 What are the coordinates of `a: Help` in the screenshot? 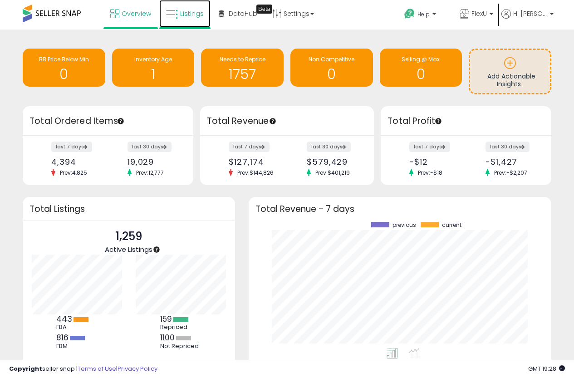 It's located at (424, 15).